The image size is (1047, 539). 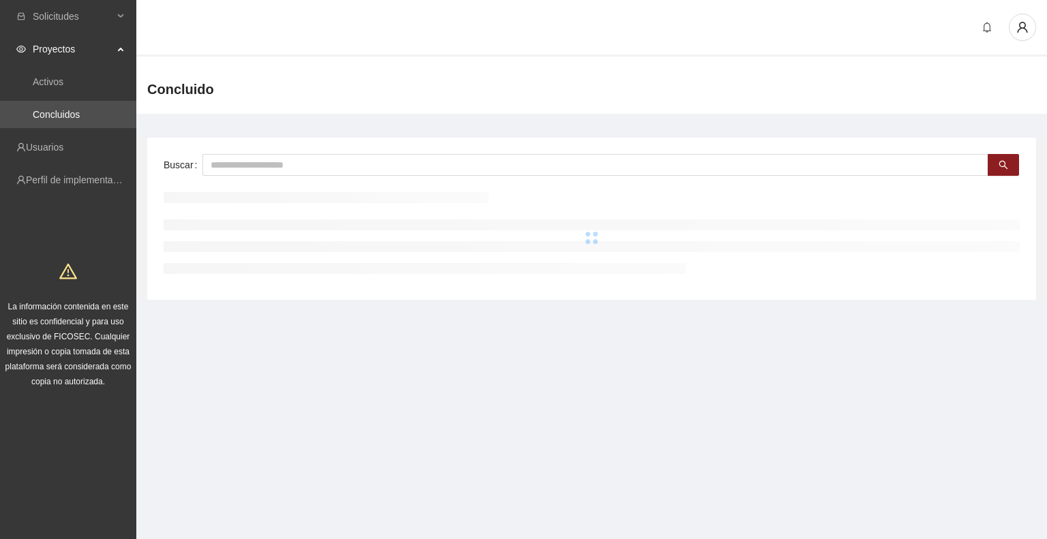 What do you see at coordinates (21, 49) in the screenshot?
I see `span: eye` at bounding box center [21, 49].